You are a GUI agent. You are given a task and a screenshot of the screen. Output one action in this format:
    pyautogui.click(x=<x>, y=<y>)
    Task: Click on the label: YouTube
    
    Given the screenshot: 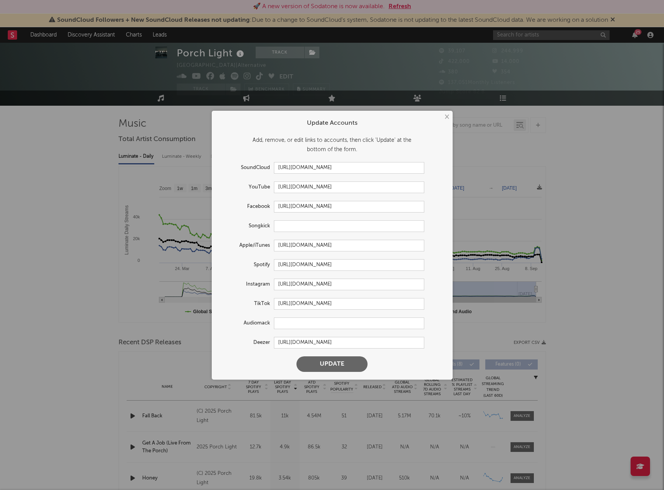 What is the action you would take?
    pyautogui.click(x=247, y=187)
    